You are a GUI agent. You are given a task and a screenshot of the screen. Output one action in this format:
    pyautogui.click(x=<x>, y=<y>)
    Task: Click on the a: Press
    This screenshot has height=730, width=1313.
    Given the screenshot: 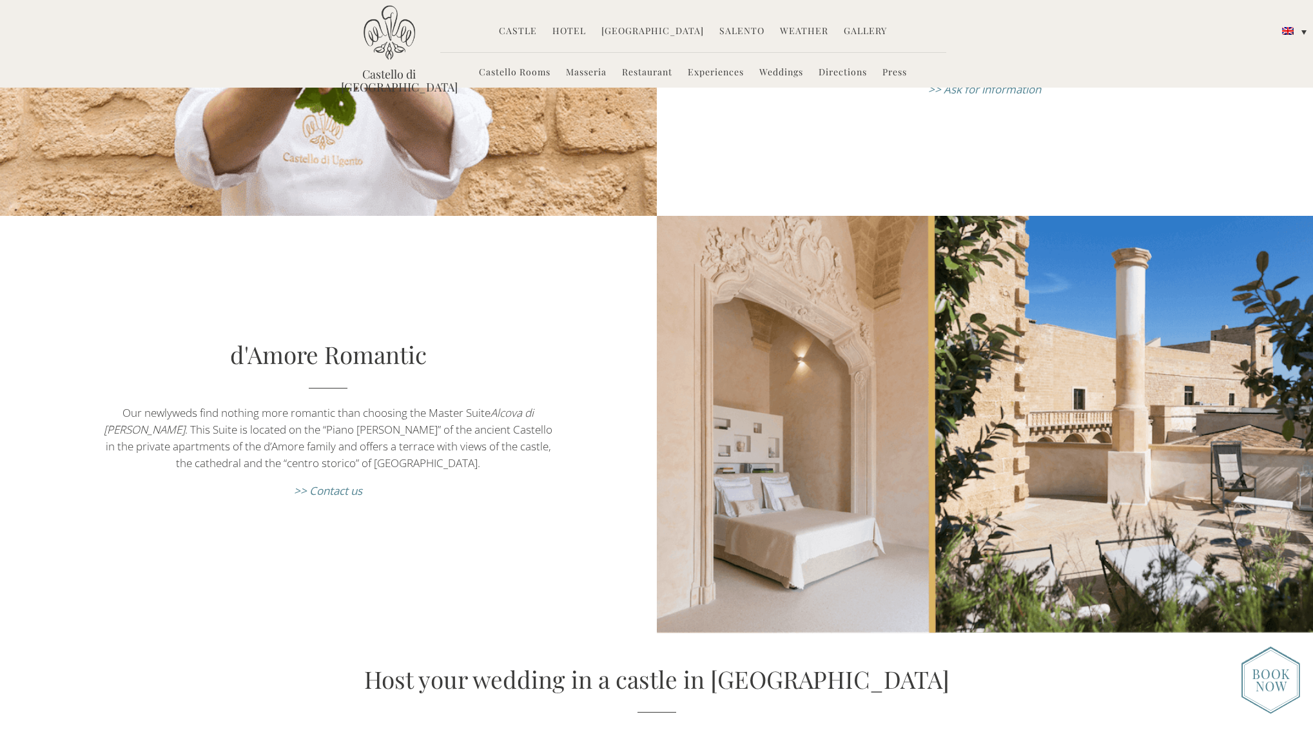 What is the action you would take?
    pyautogui.click(x=895, y=73)
    